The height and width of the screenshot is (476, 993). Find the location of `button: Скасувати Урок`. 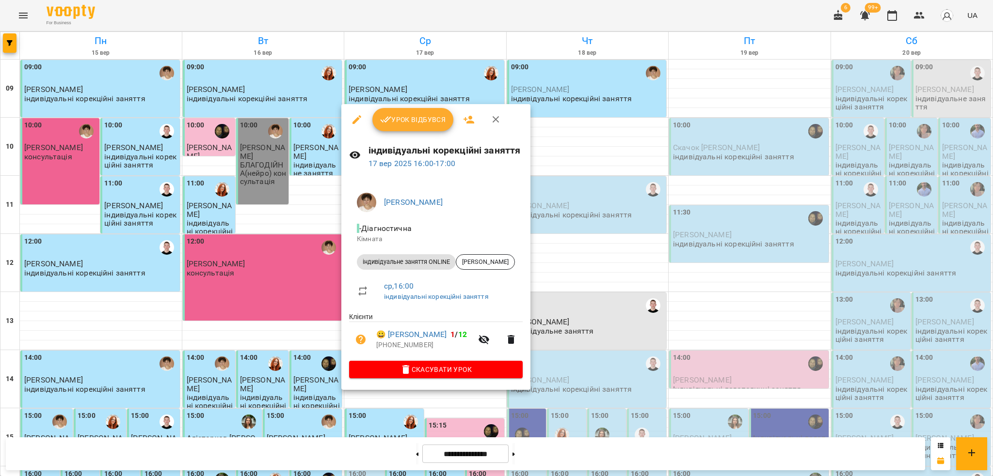

button: Скасувати Урок is located at coordinates (436, 370).